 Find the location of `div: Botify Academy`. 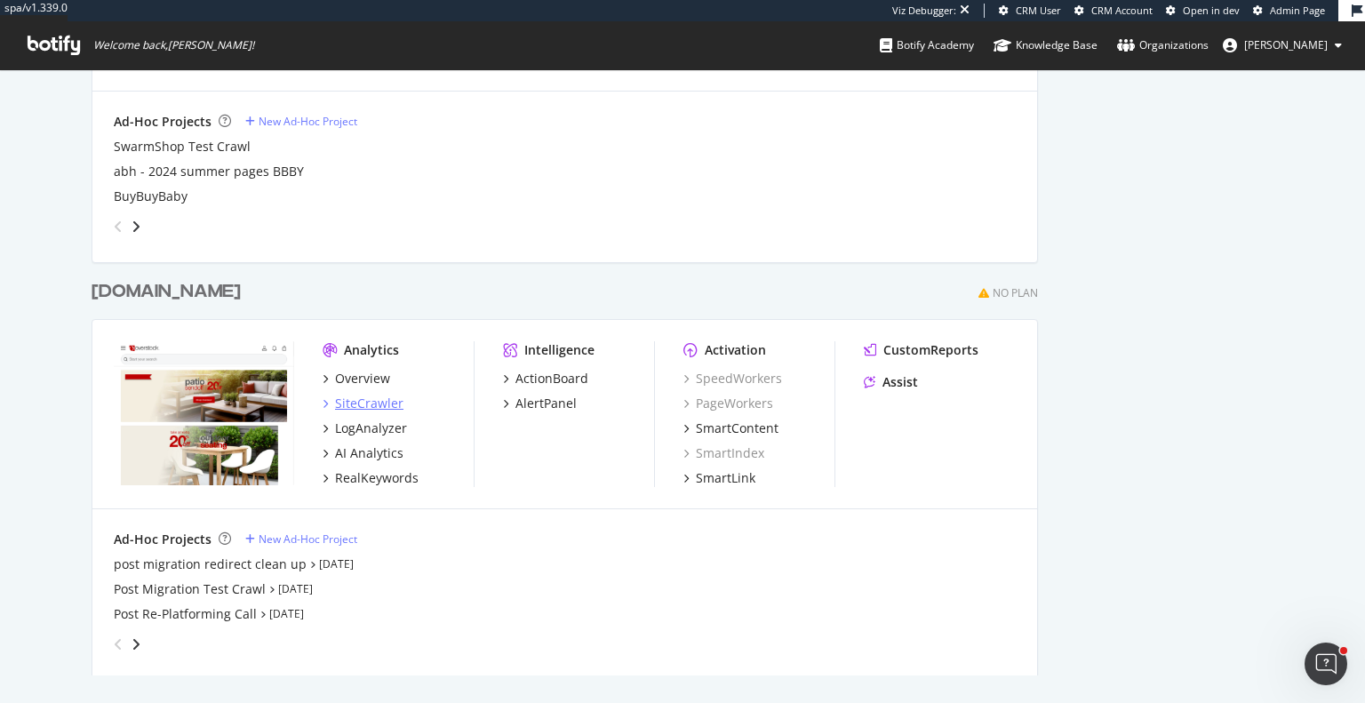

div: Botify Academy is located at coordinates (927, 45).